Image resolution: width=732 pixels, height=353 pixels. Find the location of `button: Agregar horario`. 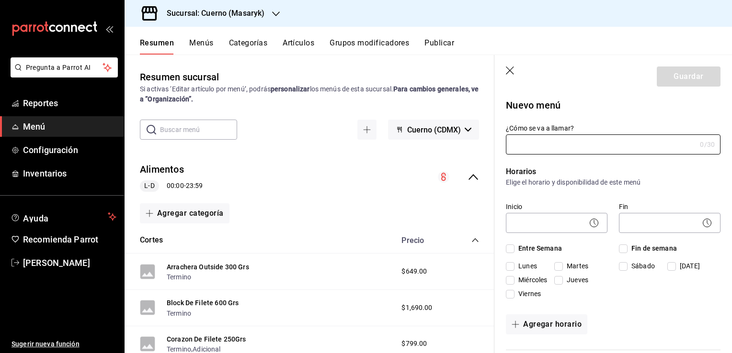

button: Agregar horario is located at coordinates (546, 325).